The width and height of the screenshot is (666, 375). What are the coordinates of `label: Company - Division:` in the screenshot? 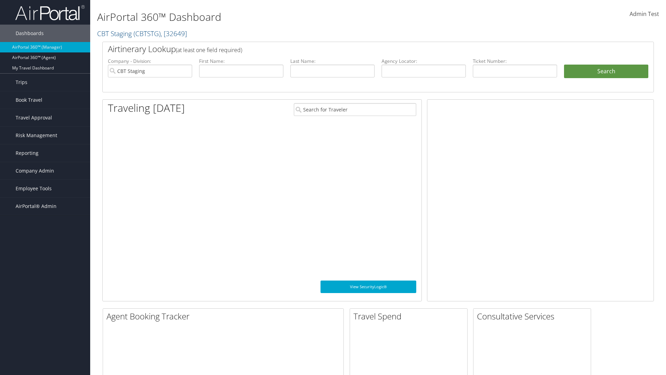 It's located at (150, 61).